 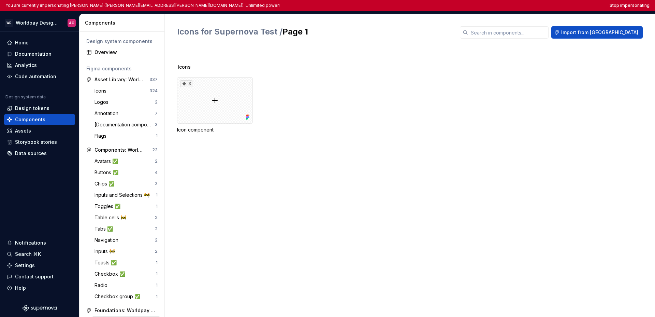 I want to click on a: Settings, so click(x=40, y=265).